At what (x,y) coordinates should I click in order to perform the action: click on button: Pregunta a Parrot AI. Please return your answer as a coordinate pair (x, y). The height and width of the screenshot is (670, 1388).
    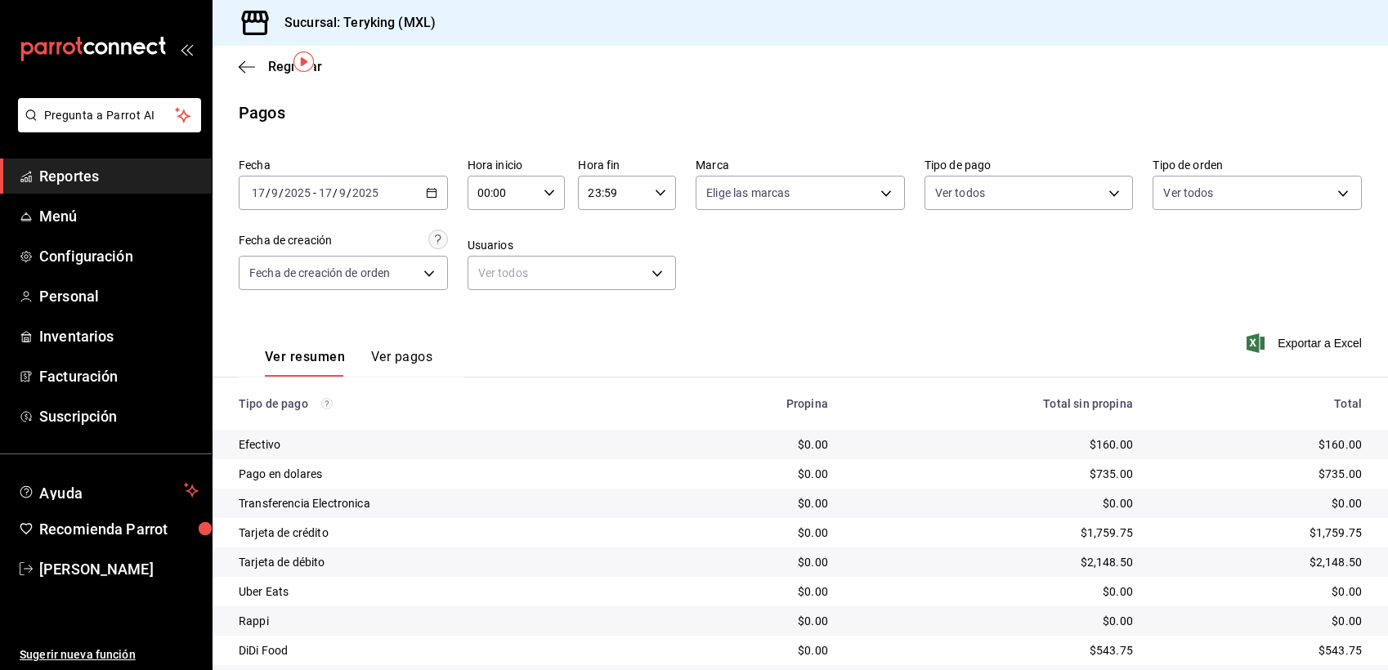
    Looking at the image, I should click on (109, 115).